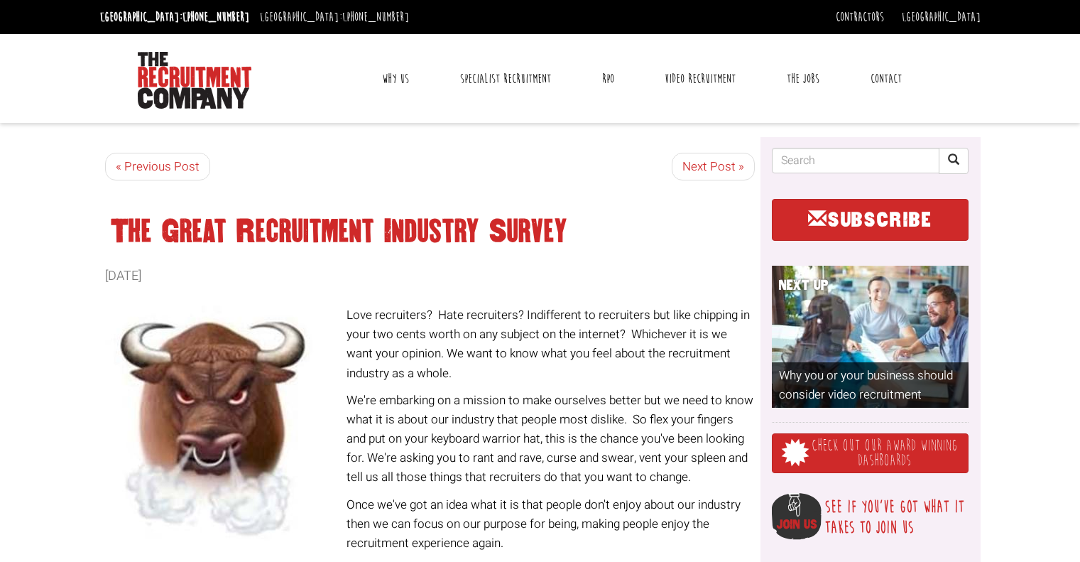 This screenshot has height=562, width=1080. What do you see at coordinates (797, 516) in the screenshot?
I see `img: Join Us` at bounding box center [797, 516].